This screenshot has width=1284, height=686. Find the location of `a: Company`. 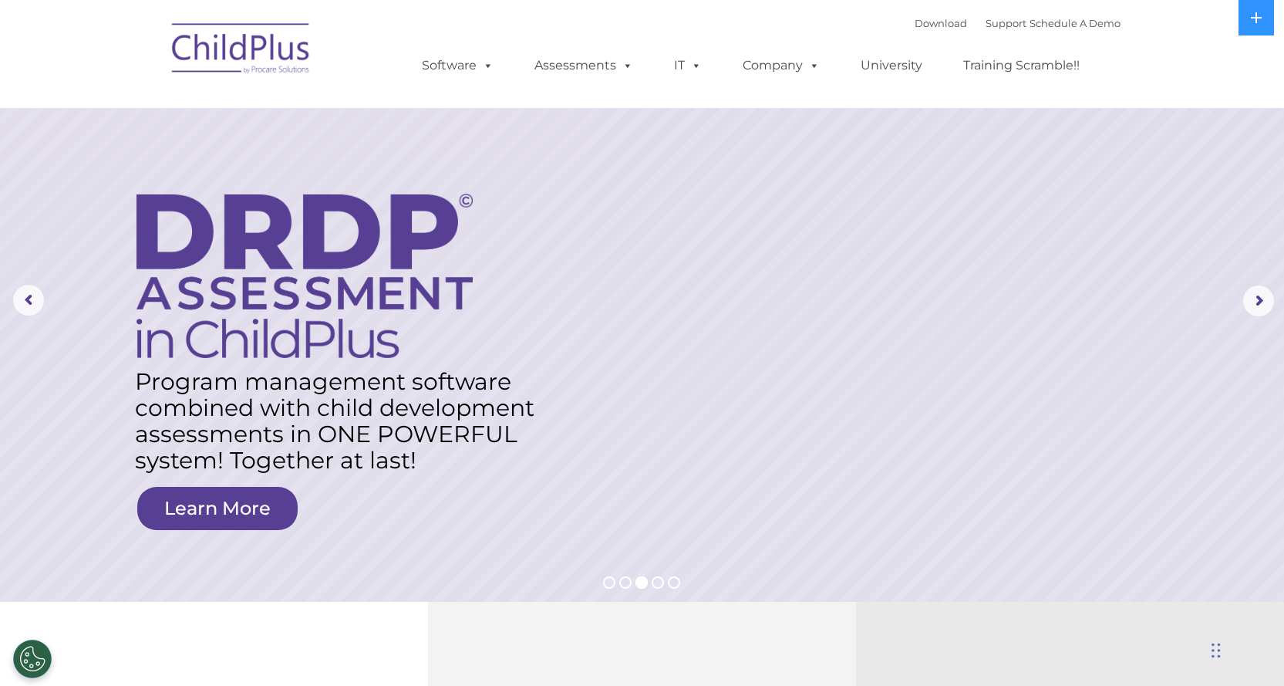

a: Company is located at coordinates (781, 66).